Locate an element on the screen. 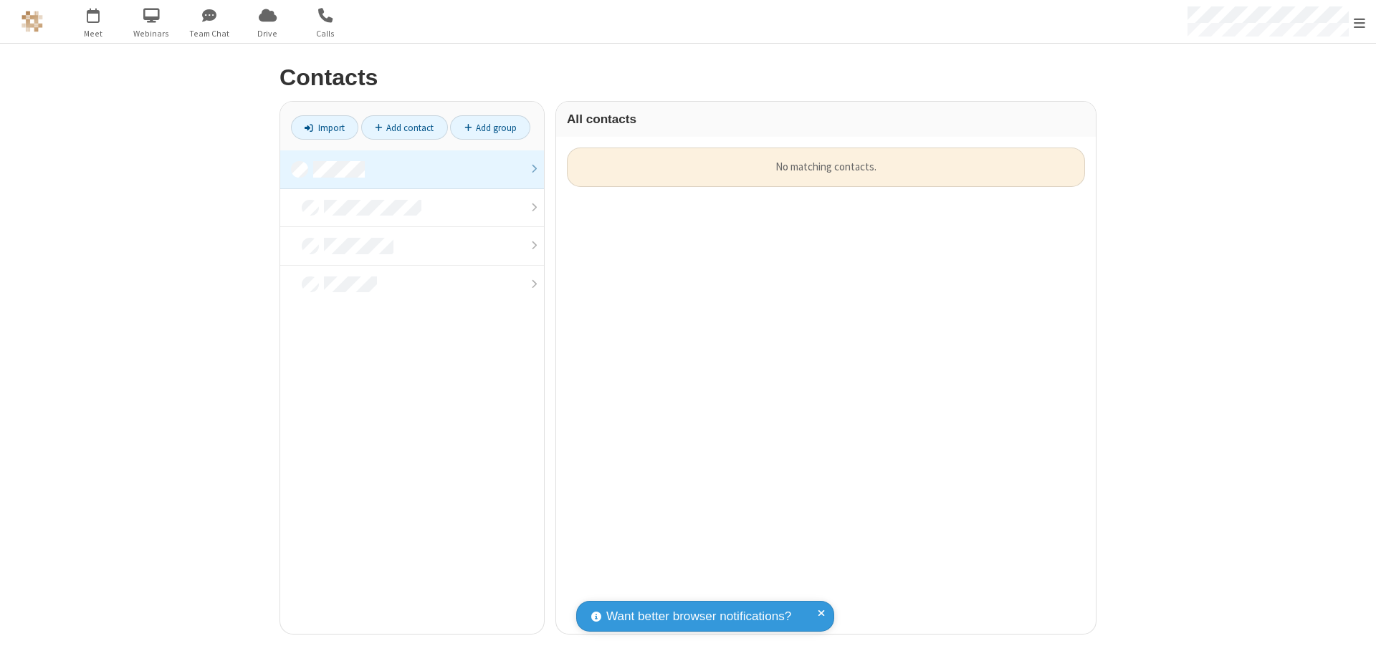 Image resolution: width=1376 pixels, height=656 pixels. span: Webinars is located at coordinates (151, 34).